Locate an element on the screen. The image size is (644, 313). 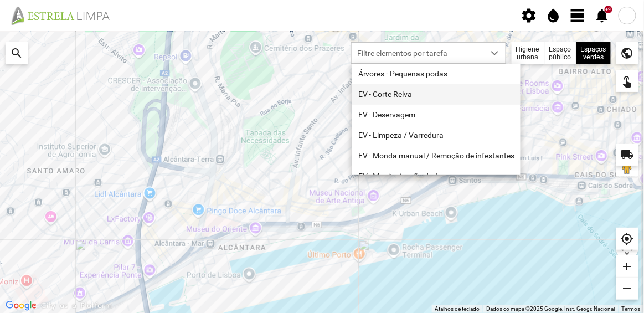
a: Termos (abre num novo separador) is located at coordinates (631, 308).